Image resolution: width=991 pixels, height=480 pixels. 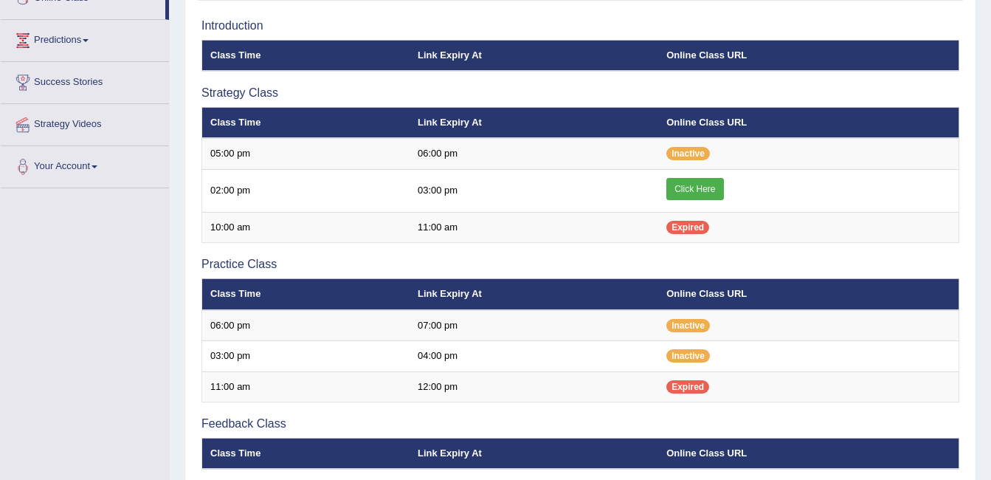 What do you see at coordinates (306, 227) in the screenshot?
I see `td: 10:00 am` at bounding box center [306, 227].